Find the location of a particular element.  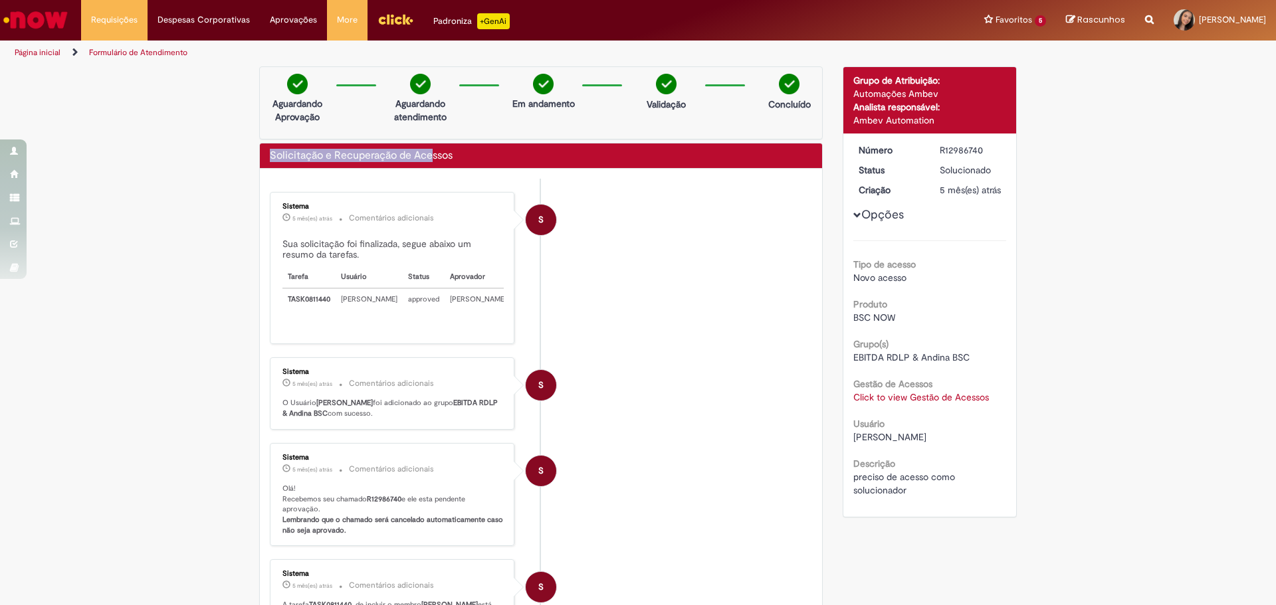

h2: Solicitação e Recuperação de Acessos Histórico de tíquete is located at coordinates (361, 156).